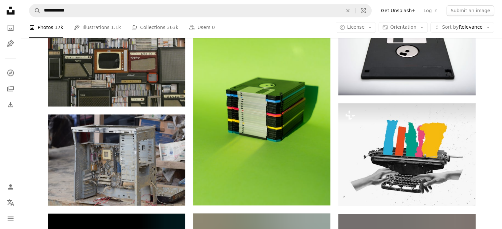 The image size is (502, 229). What do you see at coordinates (11, 187) in the screenshot?
I see `a: Log in / Sign up` at bounding box center [11, 187].